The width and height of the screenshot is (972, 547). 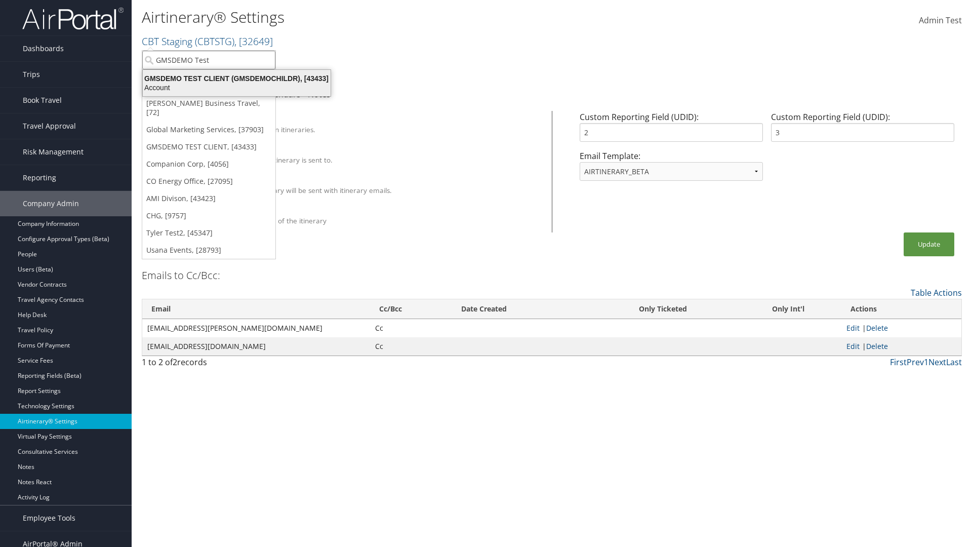 I want to click on span: Employee Tools, so click(x=49, y=518).